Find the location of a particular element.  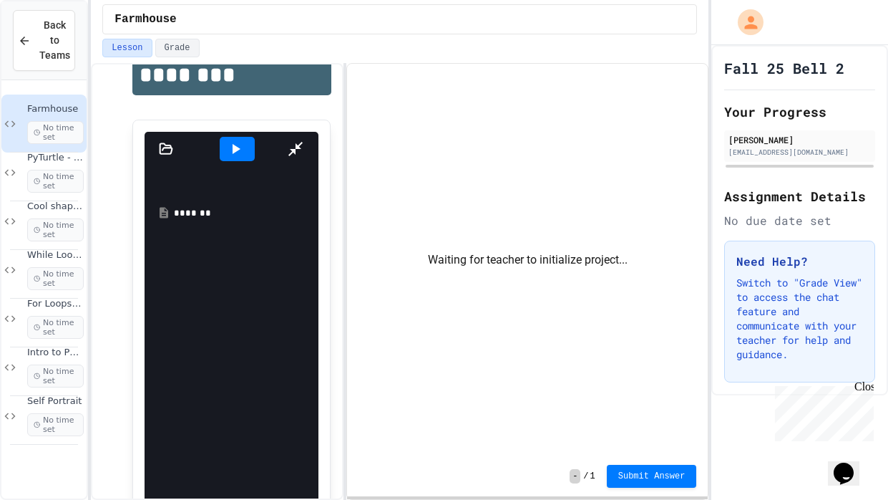

span: Self Portrait is located at coordinates (55, 401).